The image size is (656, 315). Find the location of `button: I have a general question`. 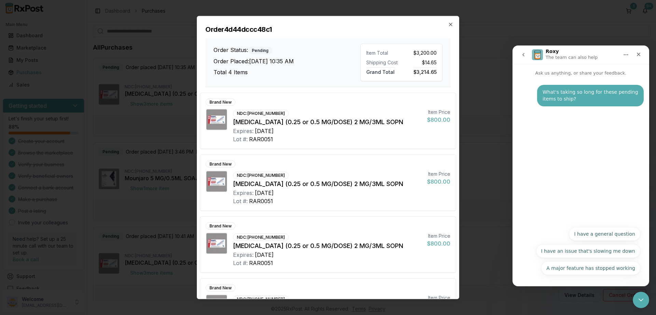

button: I have a general question is located at coordinates (92, 188).